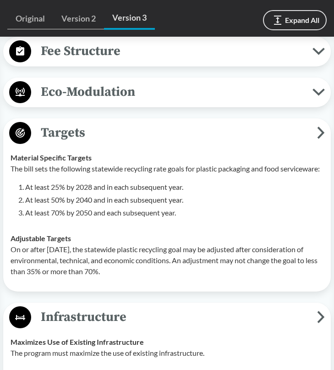 The image size is (334, 370). What do you see at coordinates (78, 19) in the screenshot?
I see `a: Version 2` at bounding box center [78, 19].